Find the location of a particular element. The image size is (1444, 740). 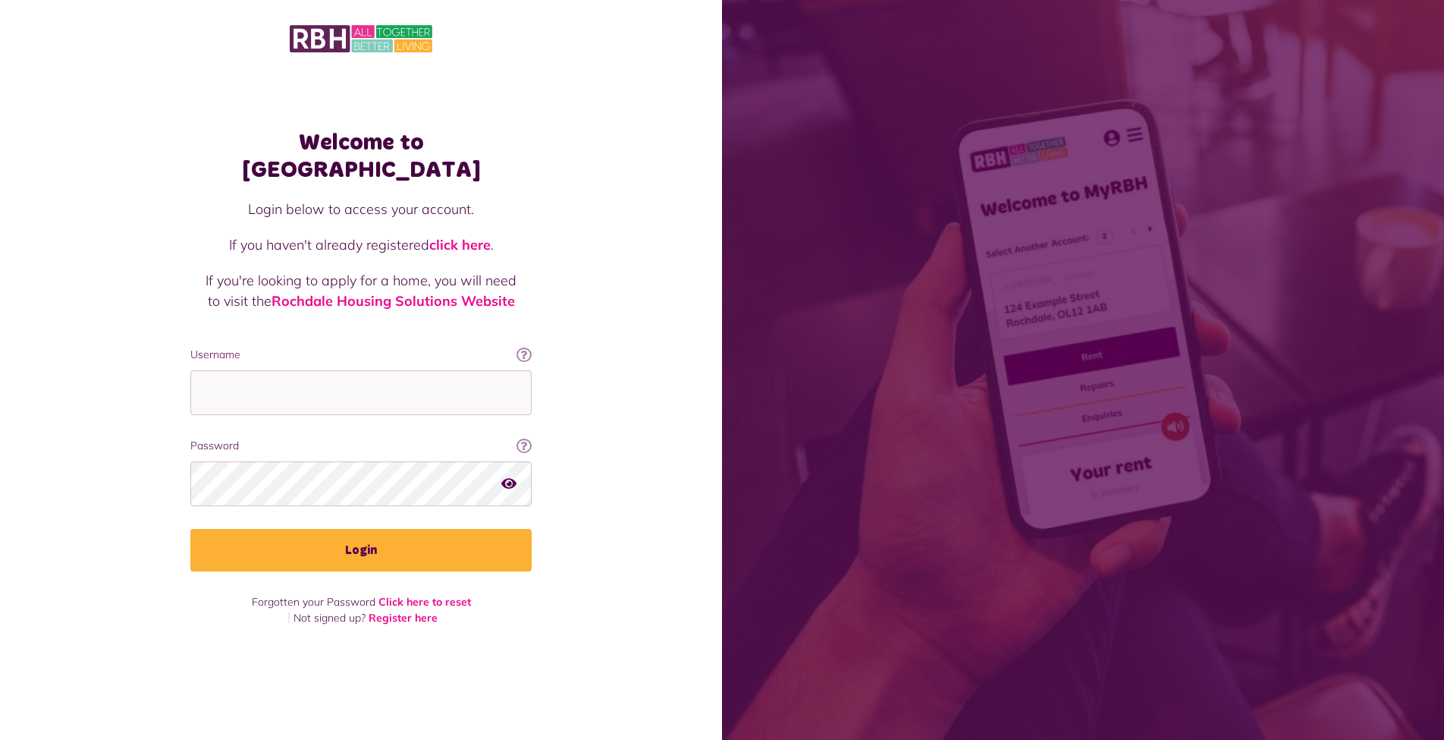

p: If you're looking to apply for a home, you will need to visit the is located at coordinates (361, 290).